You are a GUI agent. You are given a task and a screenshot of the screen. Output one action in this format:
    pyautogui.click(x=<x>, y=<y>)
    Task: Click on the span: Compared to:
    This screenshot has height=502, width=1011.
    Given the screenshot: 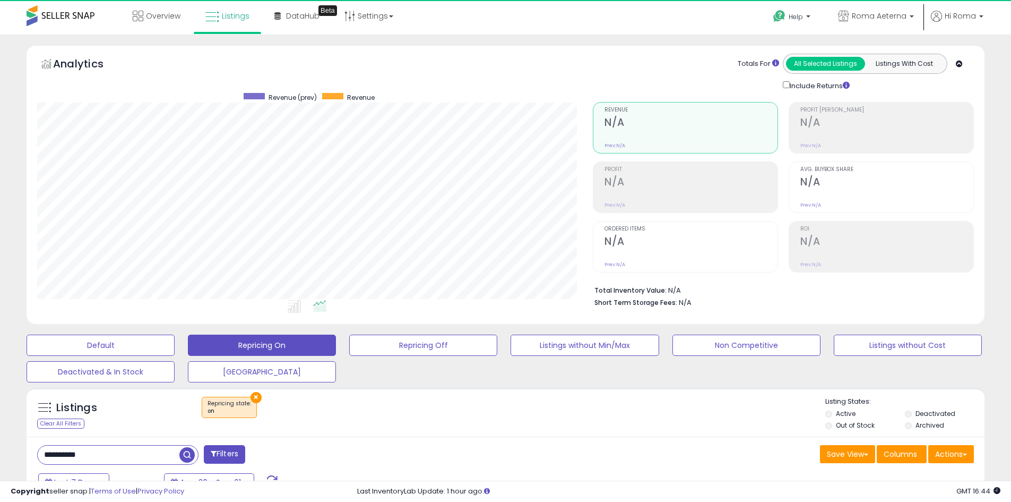 What is the action you would take?
    pyautogui.click(x=135, y=482)
    